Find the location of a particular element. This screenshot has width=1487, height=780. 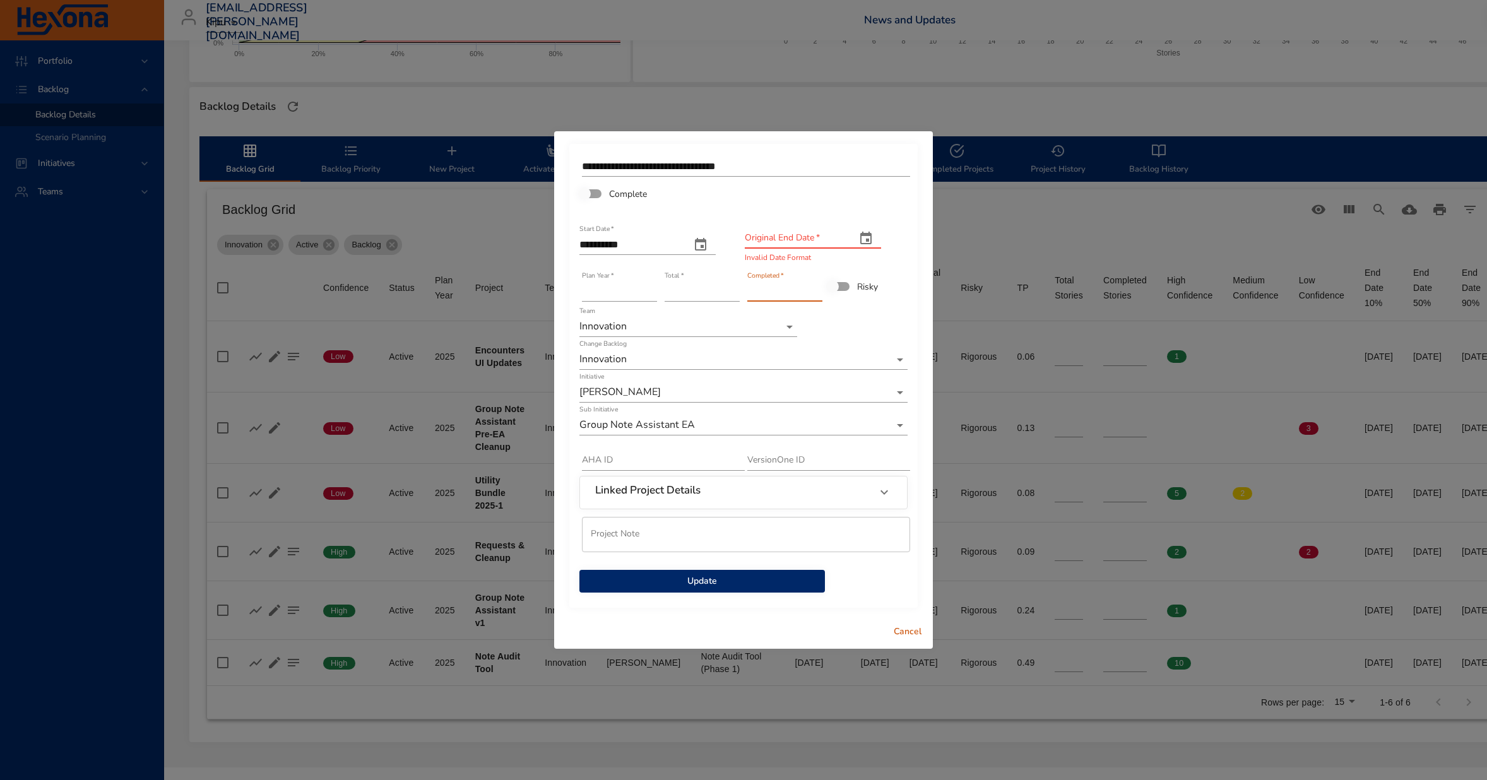

label: Plan Year is located at coordinates (598, 276).